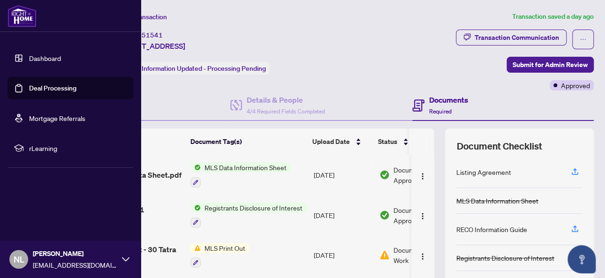  I want to click on span: Document Checklist, so click(499, 146).